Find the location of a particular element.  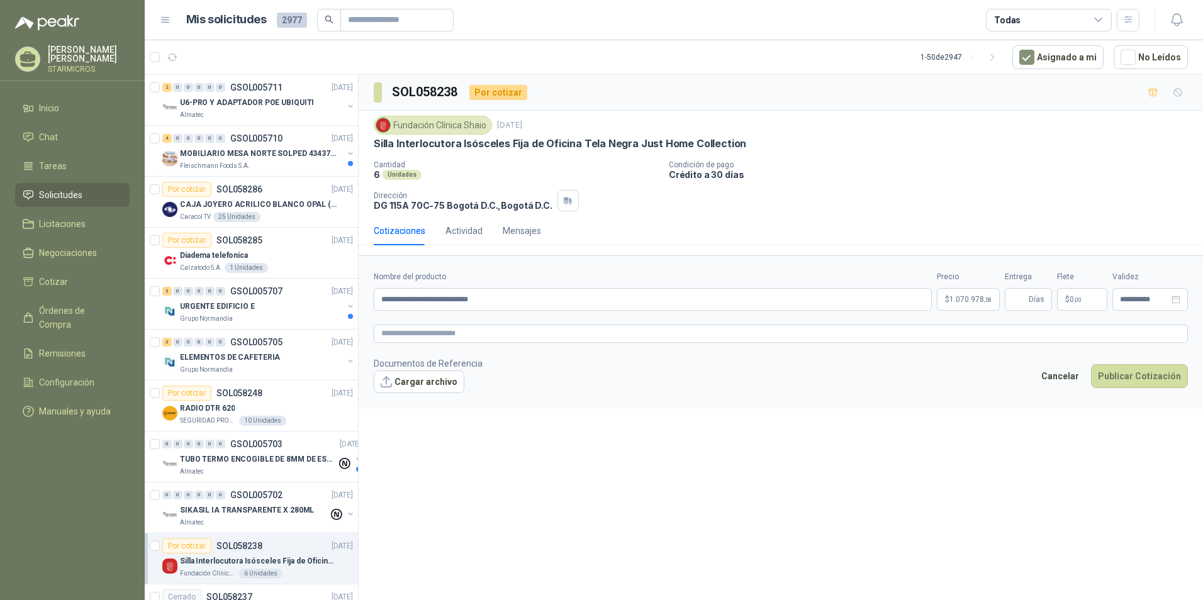

p: Silla Interlocutora Isósceles Fija de Oficina Tela Negra Just Home Collection is located at coordinates (560, 143).